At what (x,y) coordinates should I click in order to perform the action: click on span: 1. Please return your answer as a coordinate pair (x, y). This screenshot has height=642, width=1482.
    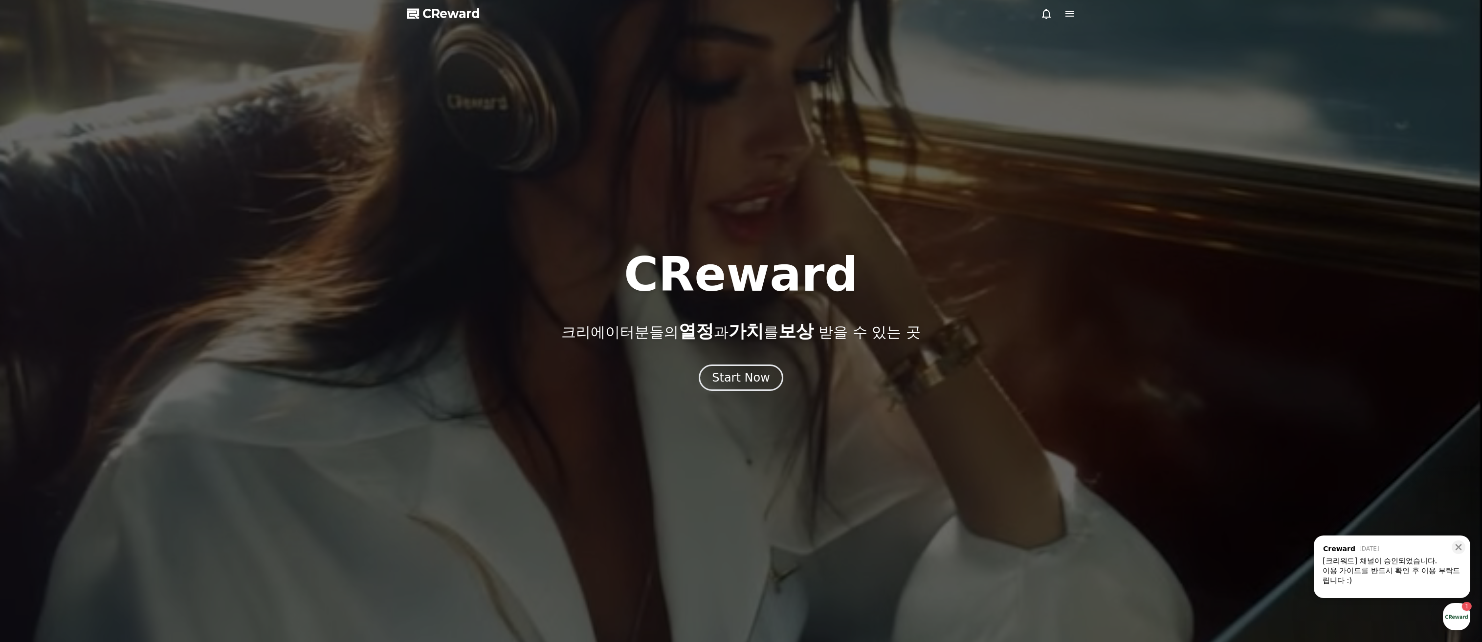
    Looking at the image, I should click on (101, 313).